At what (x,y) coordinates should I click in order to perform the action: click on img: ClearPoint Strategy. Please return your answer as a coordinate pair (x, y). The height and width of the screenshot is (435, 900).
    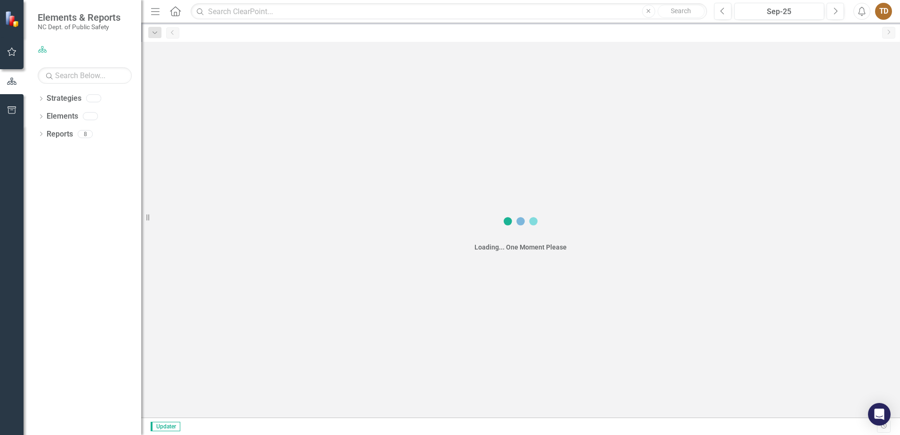
    Looking at the image, I should click on (13, 18).